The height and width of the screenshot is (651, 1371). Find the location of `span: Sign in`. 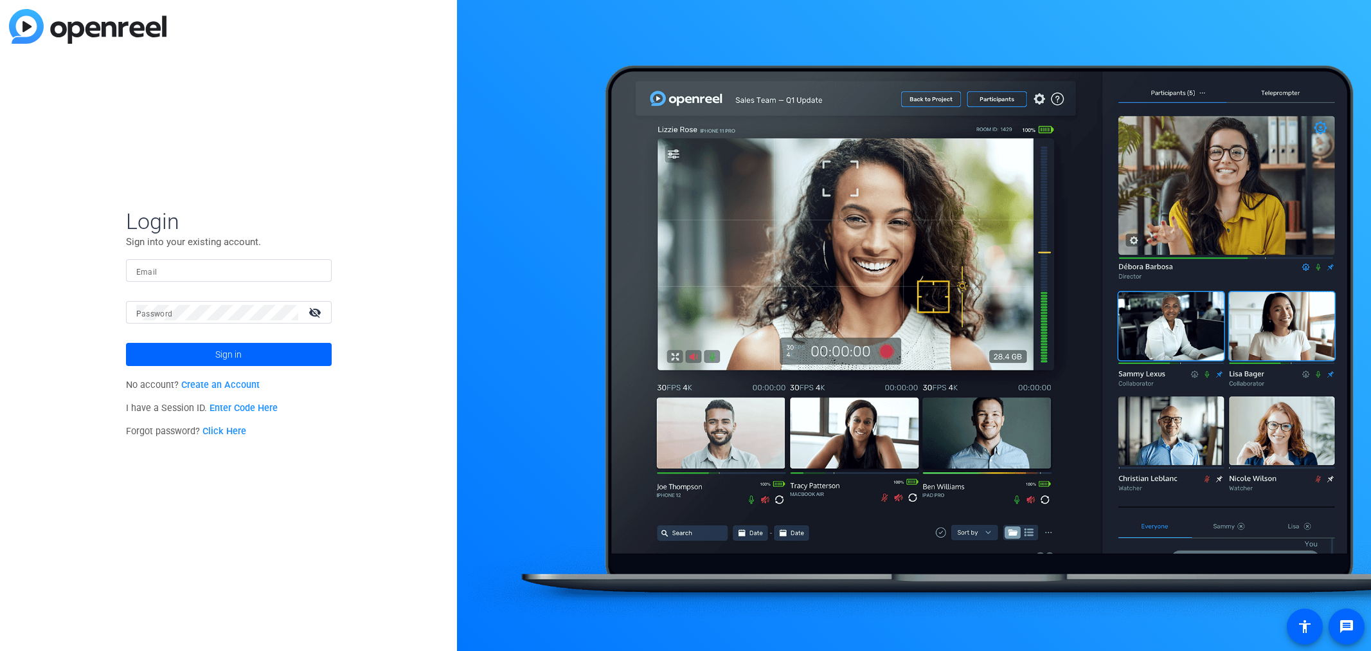

span: Sign in is located at coordinates (228, 354).